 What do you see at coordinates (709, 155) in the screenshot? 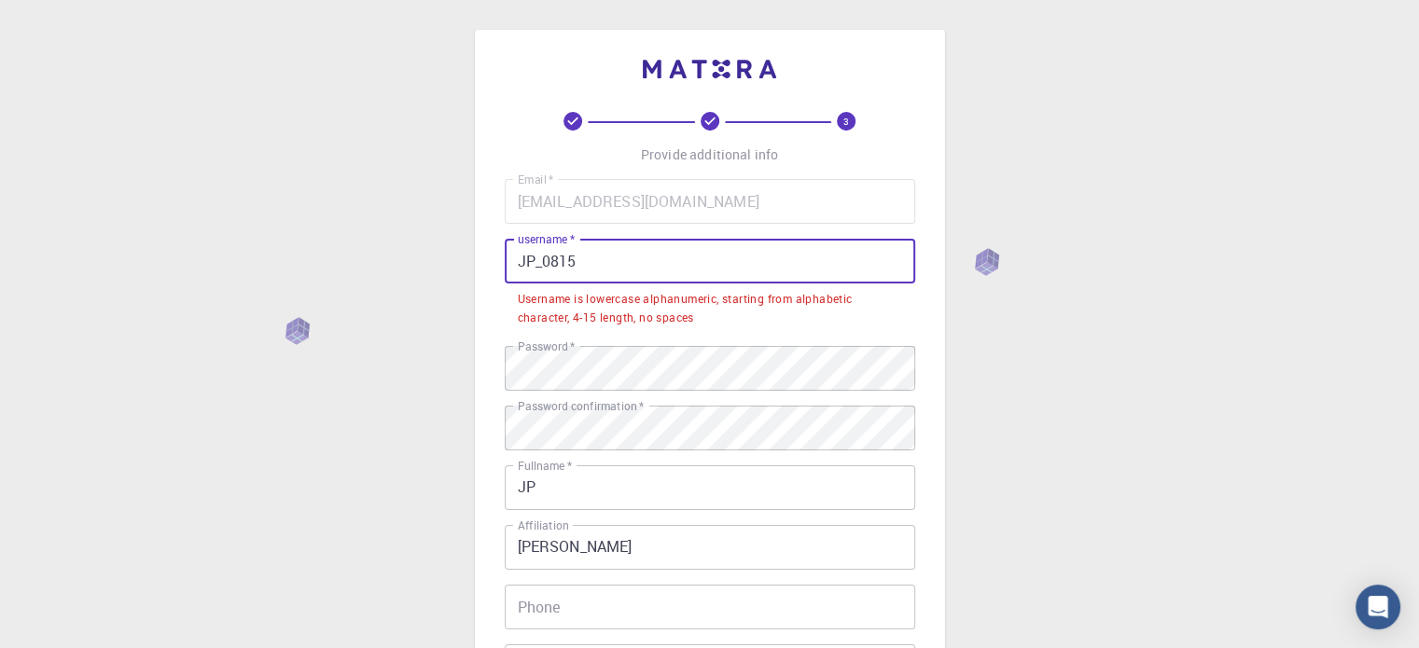
I see `p: Provide additional info` at bounding box center [709, 155].